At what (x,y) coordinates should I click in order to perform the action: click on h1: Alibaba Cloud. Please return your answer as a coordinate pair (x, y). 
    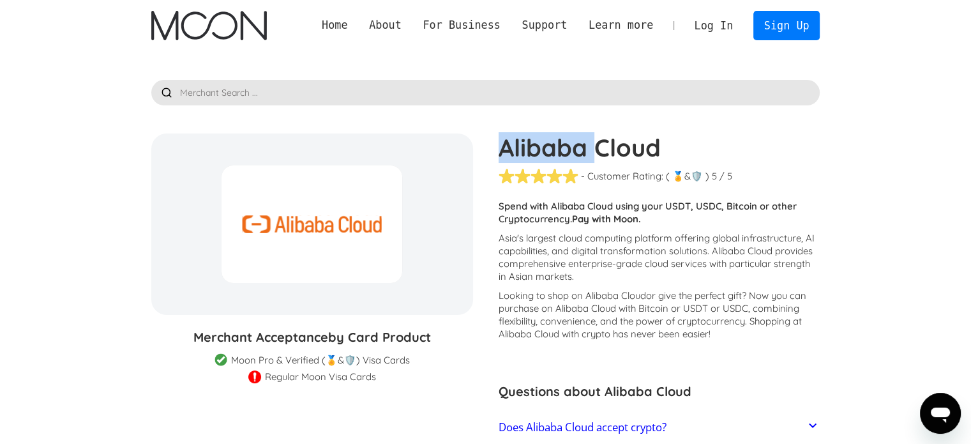
    Looking at the image, I should click on (659, 147).